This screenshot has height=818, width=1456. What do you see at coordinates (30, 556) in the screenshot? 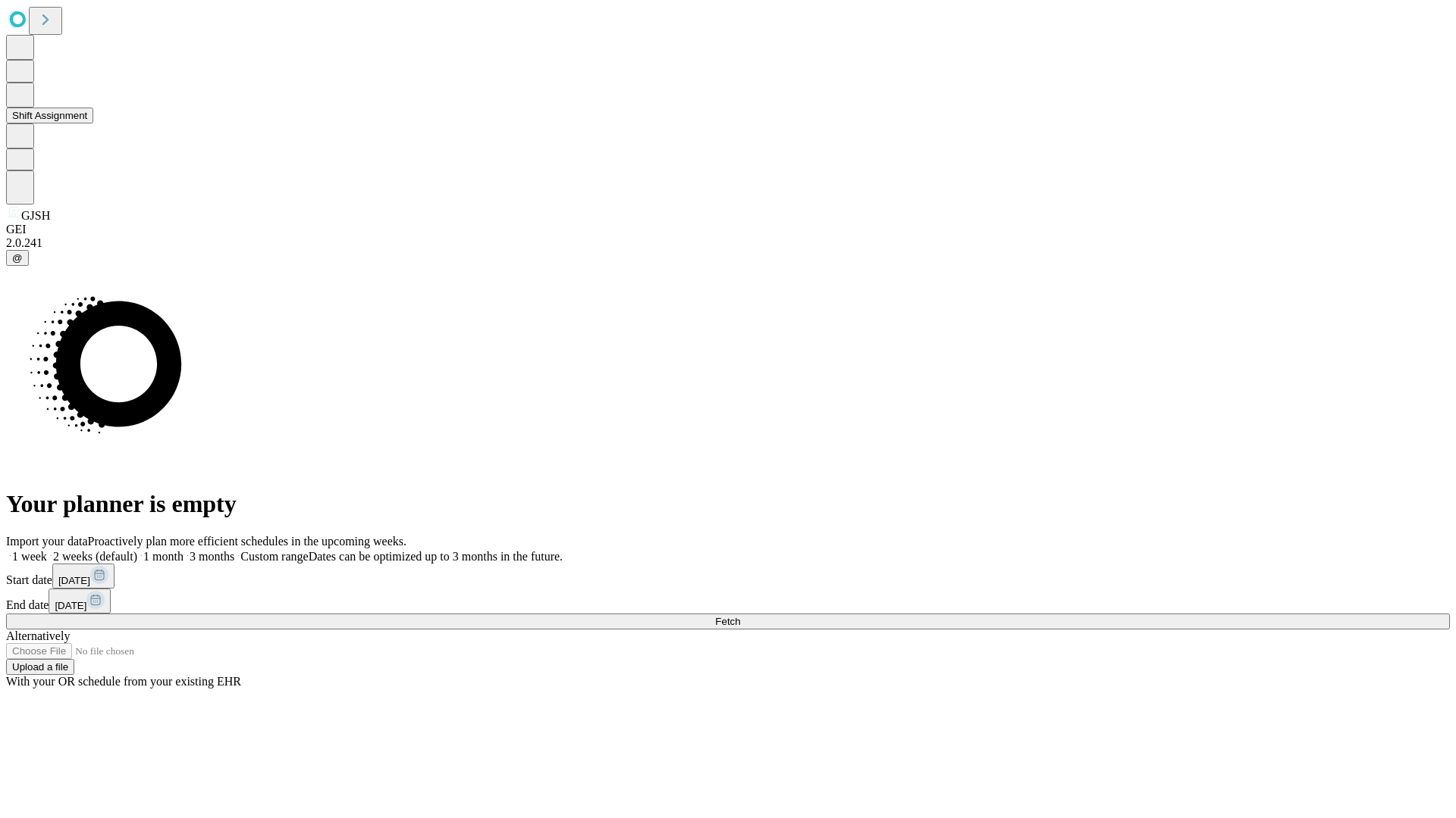
I see `span: 1 week` at bounding box center [30, 556].